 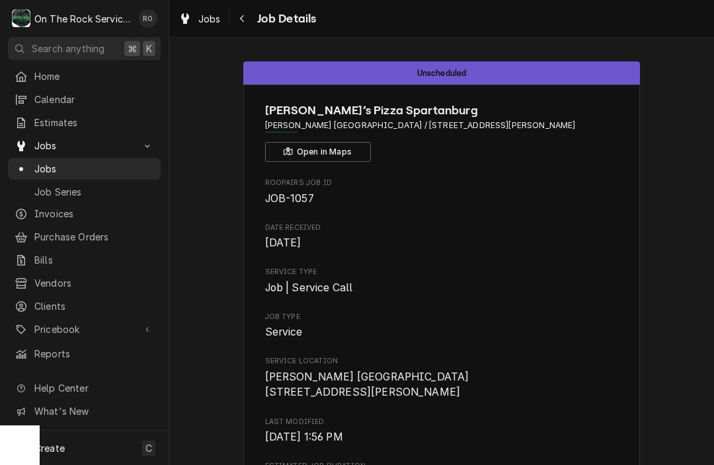 What do you see at coordinates (442, 326) in the screenshot?
I see `div: Job Type` at bounding box center [442, 326].